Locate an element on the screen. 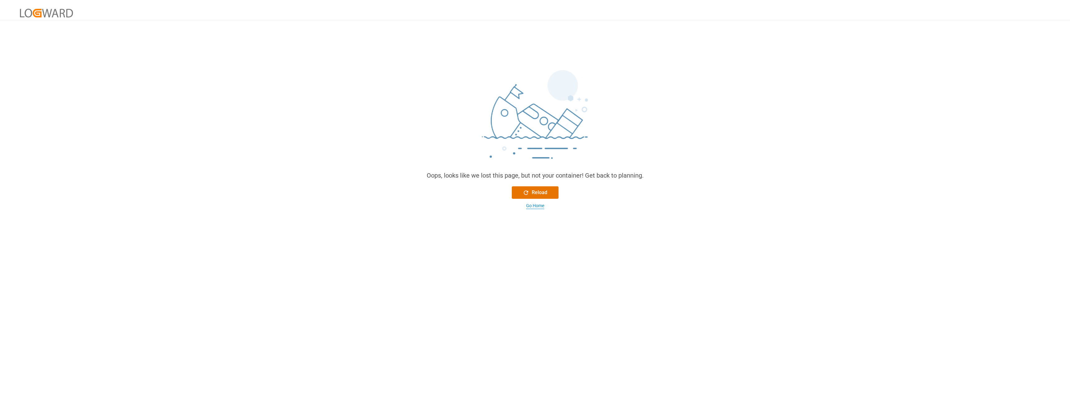 This screenshot has height=396, width=1070. img: sinking_ship.png is located at coordinates (535, 119).